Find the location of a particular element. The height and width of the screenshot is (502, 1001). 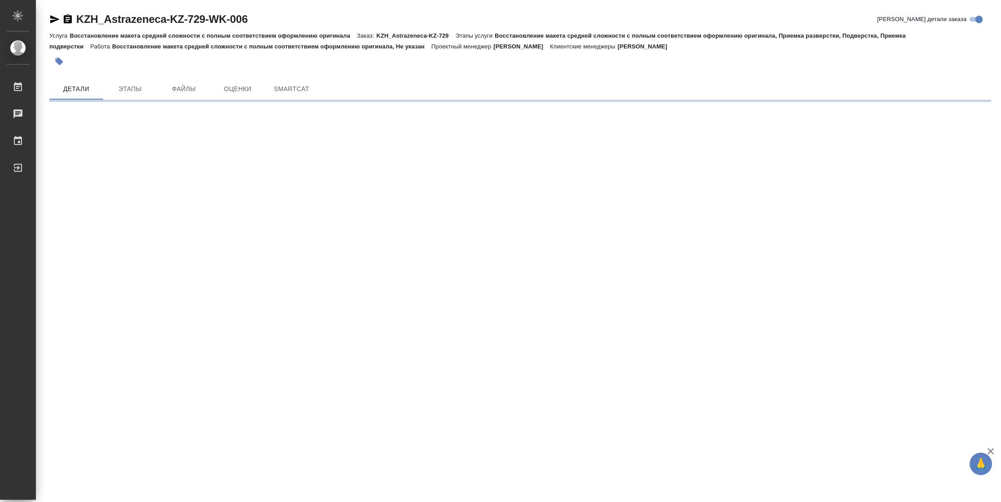

a: KZH_Astrazeneca-KZ-729-WK-006 is located at coordinates (162, 19).